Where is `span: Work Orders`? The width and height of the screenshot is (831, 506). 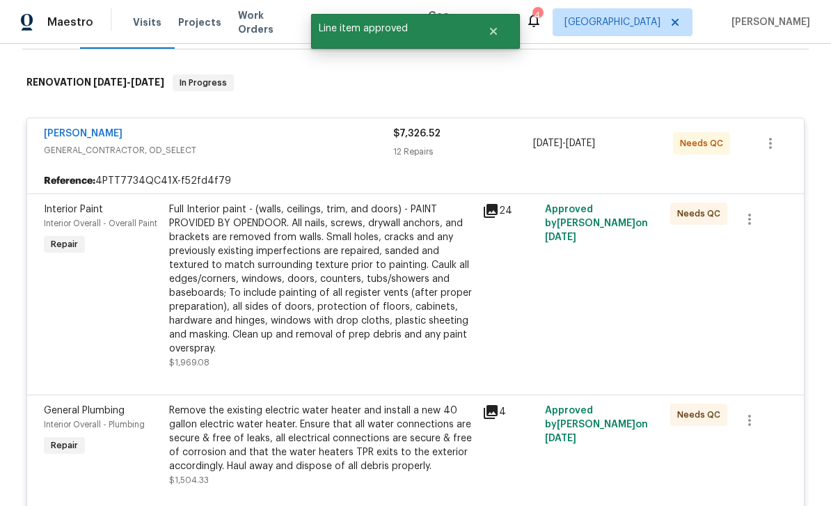
span: Work Orders is located at coordinates (266, 22).